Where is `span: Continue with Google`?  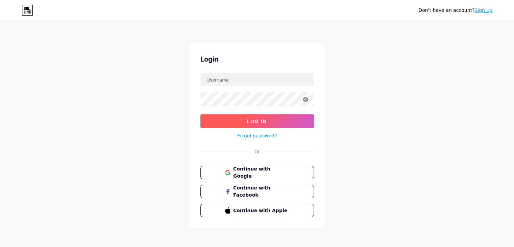
span: Continue with Google is located at coordinates (261, 172).